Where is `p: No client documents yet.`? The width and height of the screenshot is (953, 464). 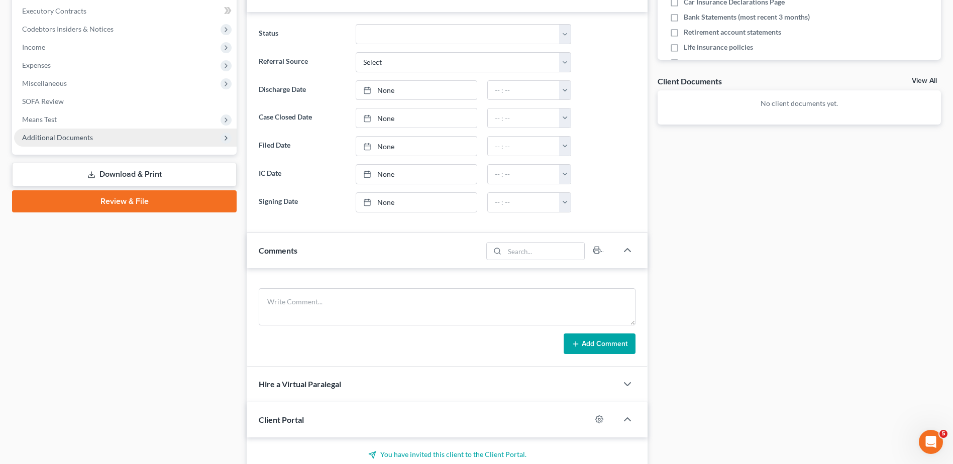
p: No client documents yet. is located at coordinates (800, 104).